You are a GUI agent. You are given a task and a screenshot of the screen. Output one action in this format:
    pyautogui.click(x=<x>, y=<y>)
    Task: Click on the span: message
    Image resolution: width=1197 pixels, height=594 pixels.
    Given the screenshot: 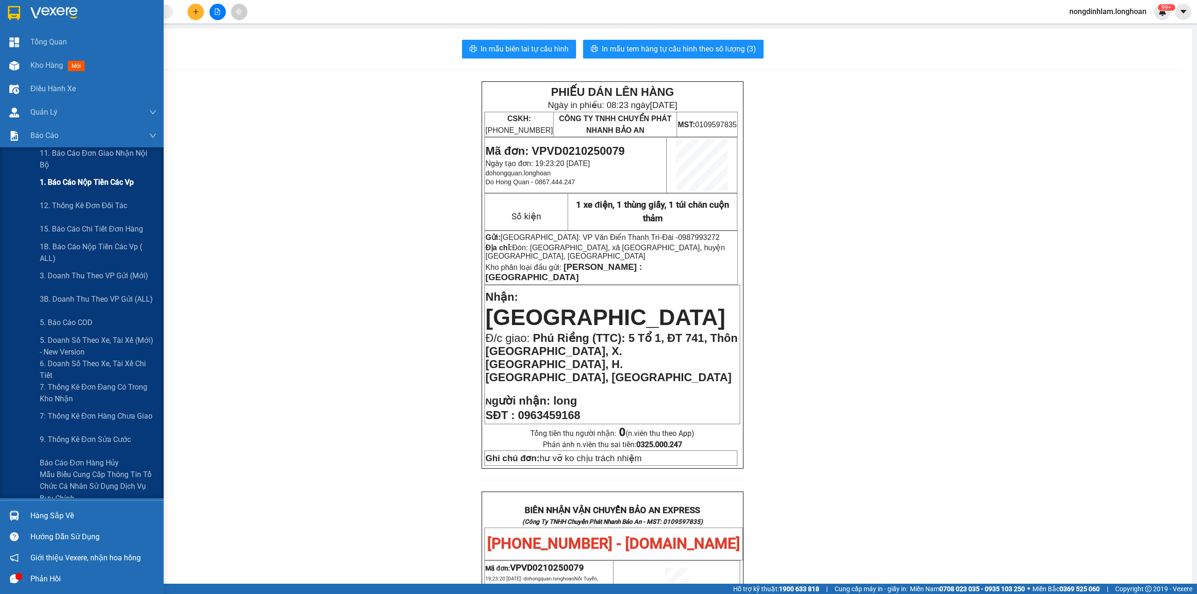 What is the action you would take?
    pyautogui.click(x=14, y=578)
    